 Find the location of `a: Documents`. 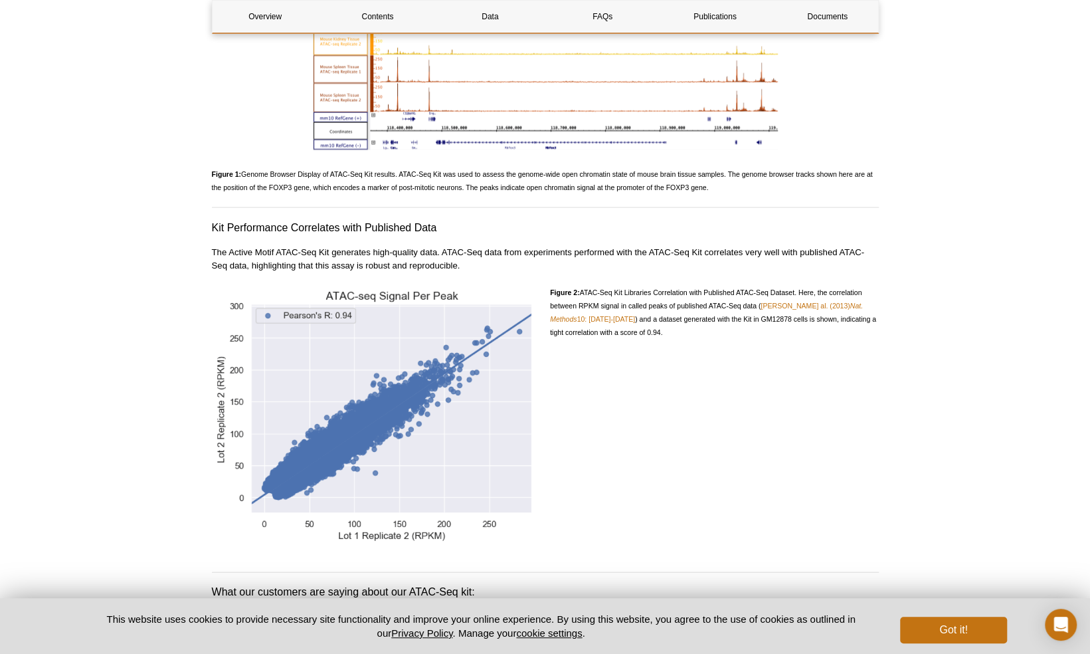

a: Documents is located at coordinates (827, 17).